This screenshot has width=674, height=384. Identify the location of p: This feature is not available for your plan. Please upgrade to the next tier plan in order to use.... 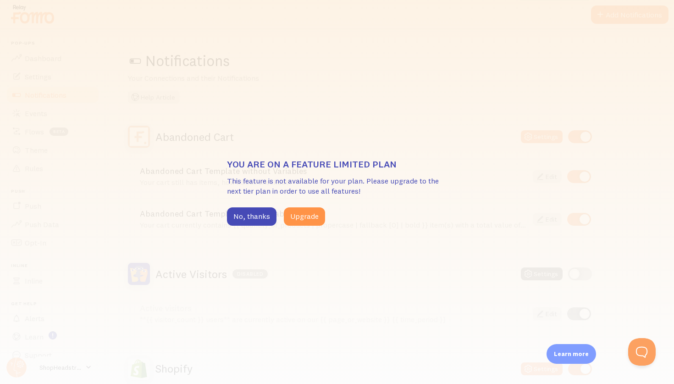
(337, 186).